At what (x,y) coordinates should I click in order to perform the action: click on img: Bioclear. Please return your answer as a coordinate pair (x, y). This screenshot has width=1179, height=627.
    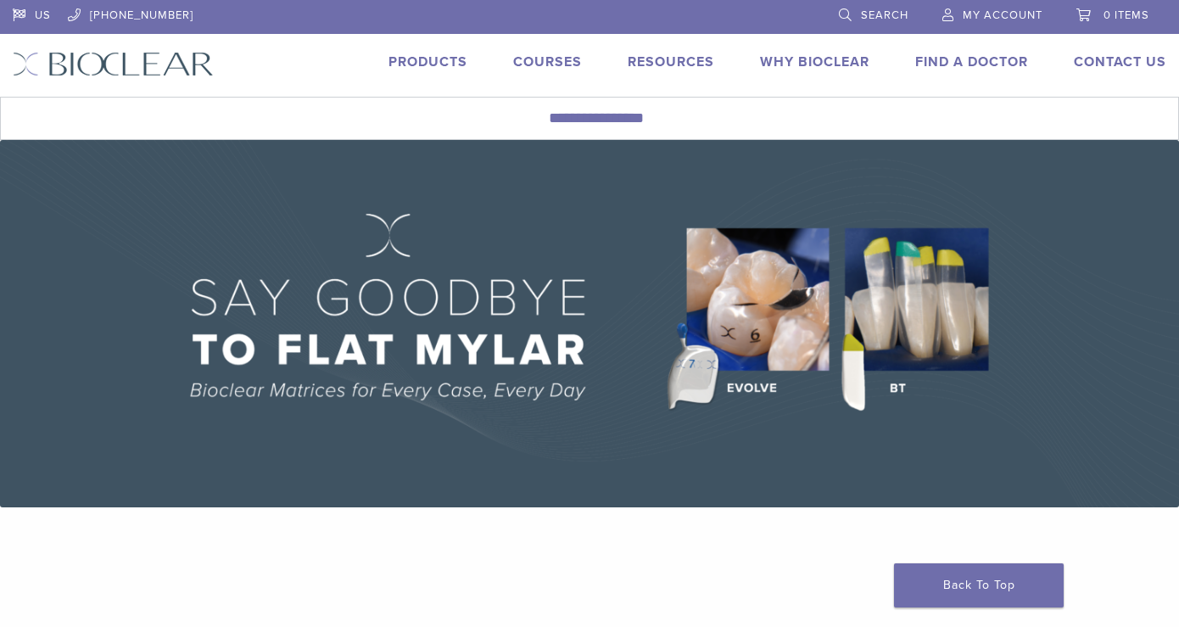
    Looking at the image, I should click on (113, 64).